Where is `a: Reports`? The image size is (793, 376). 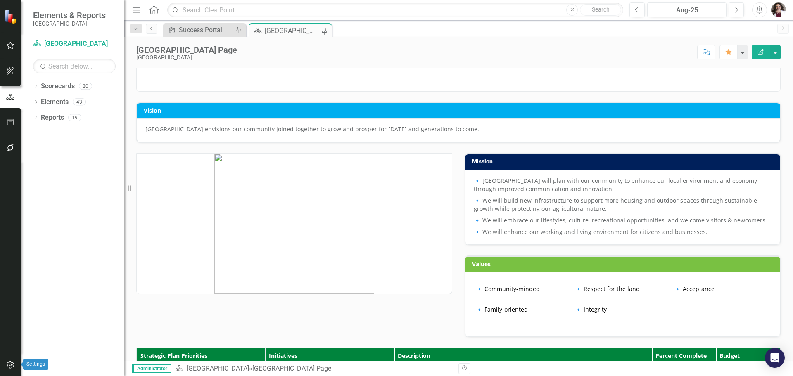
a: Reports is located at coordinates (52, 118).